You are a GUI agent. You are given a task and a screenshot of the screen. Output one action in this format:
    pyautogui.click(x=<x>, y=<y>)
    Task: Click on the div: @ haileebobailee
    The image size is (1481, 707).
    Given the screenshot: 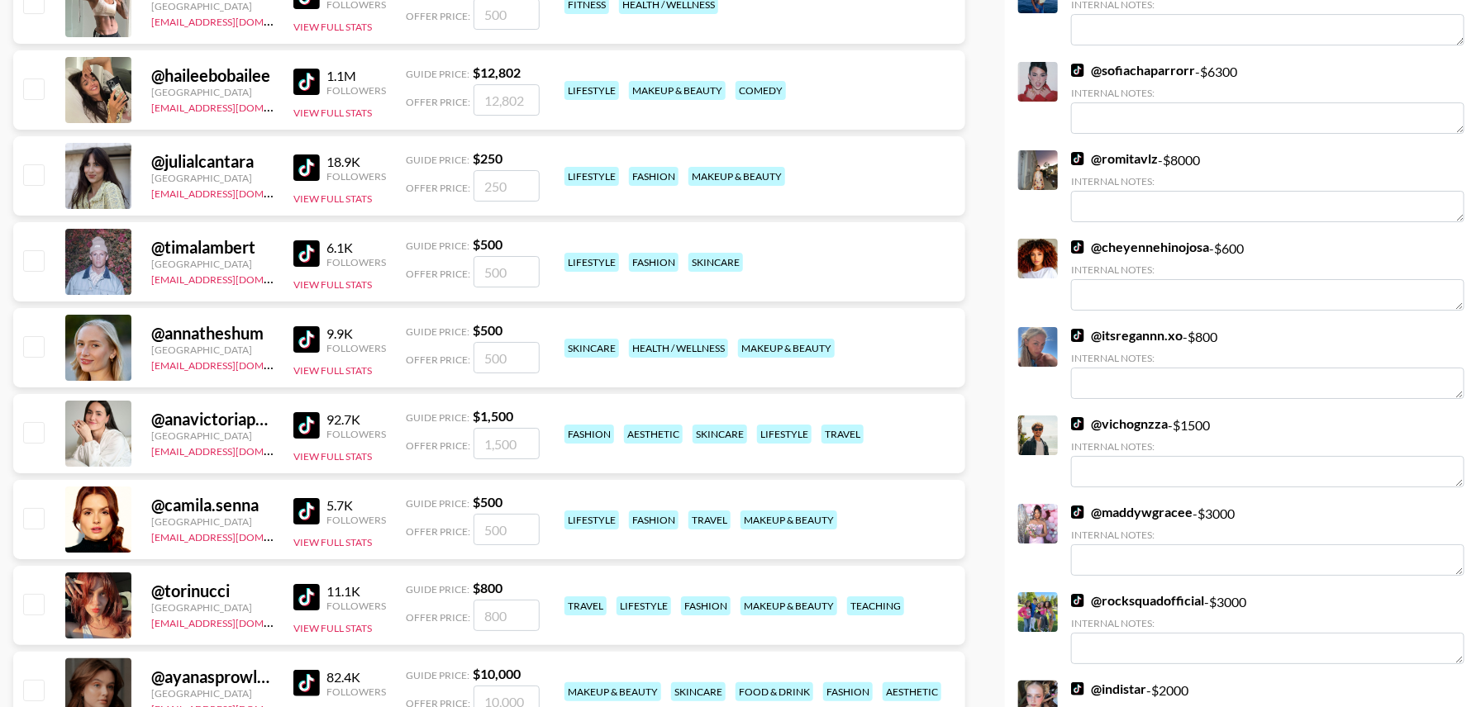 What is the action you would take?
    pyautogui.click(x=212, y=75)
    